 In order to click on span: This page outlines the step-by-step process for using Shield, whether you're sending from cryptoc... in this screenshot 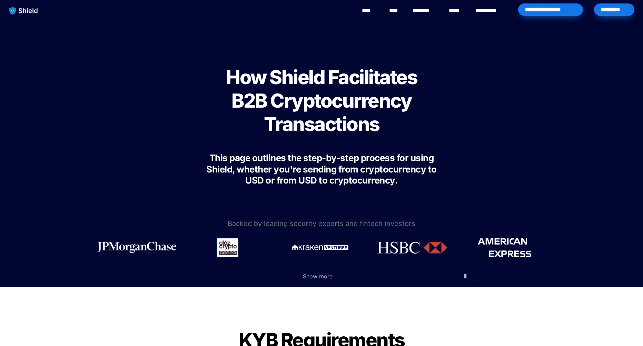, I will do `click(322, 169)`.